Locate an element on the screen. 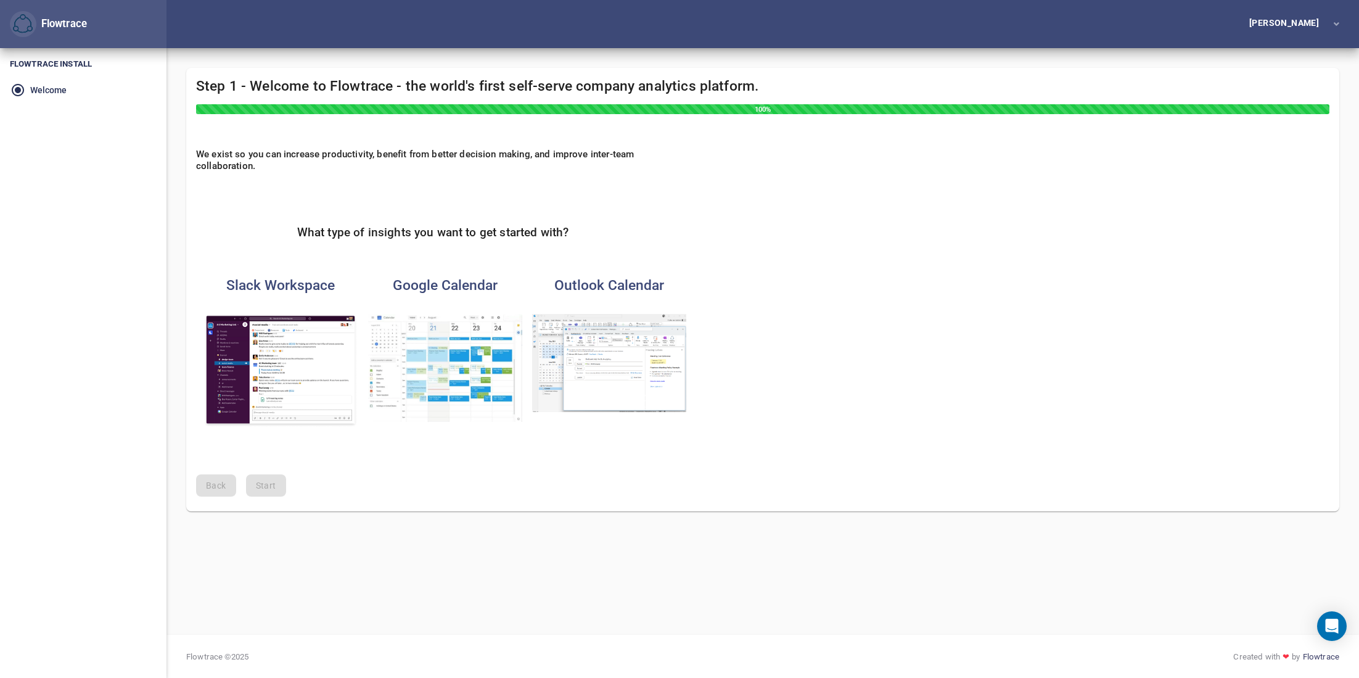 The width and height of the screenshot is (1359, 678). img: Google Calendar analytics is located at coordinates (445, 367).